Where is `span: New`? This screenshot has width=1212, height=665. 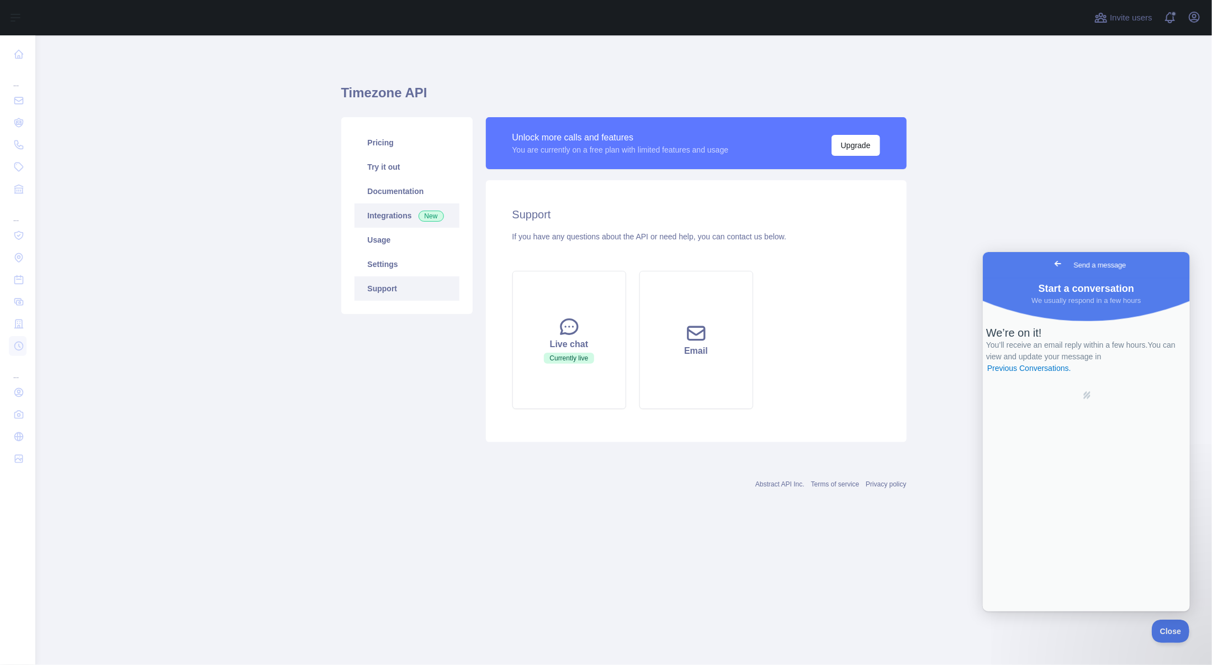 span: New is located at coordinates (431, 216).